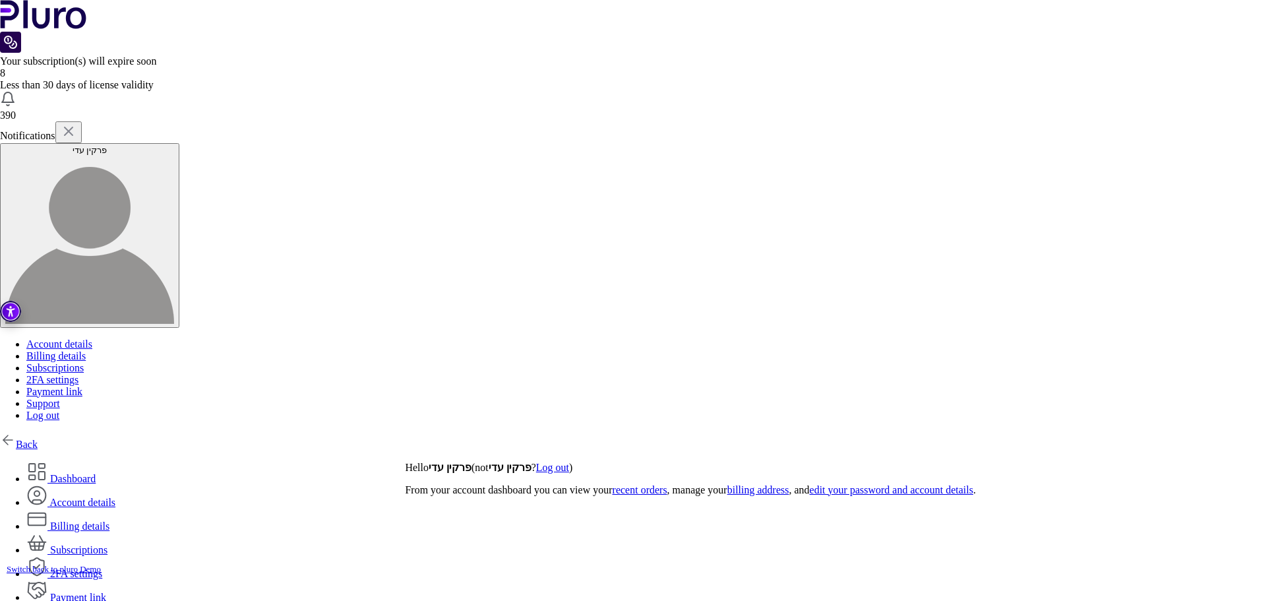  What do you see at coordinates (891, 489) in the screenshot?
I see `a: edit your password and account details` at bounding box center [891, 489].